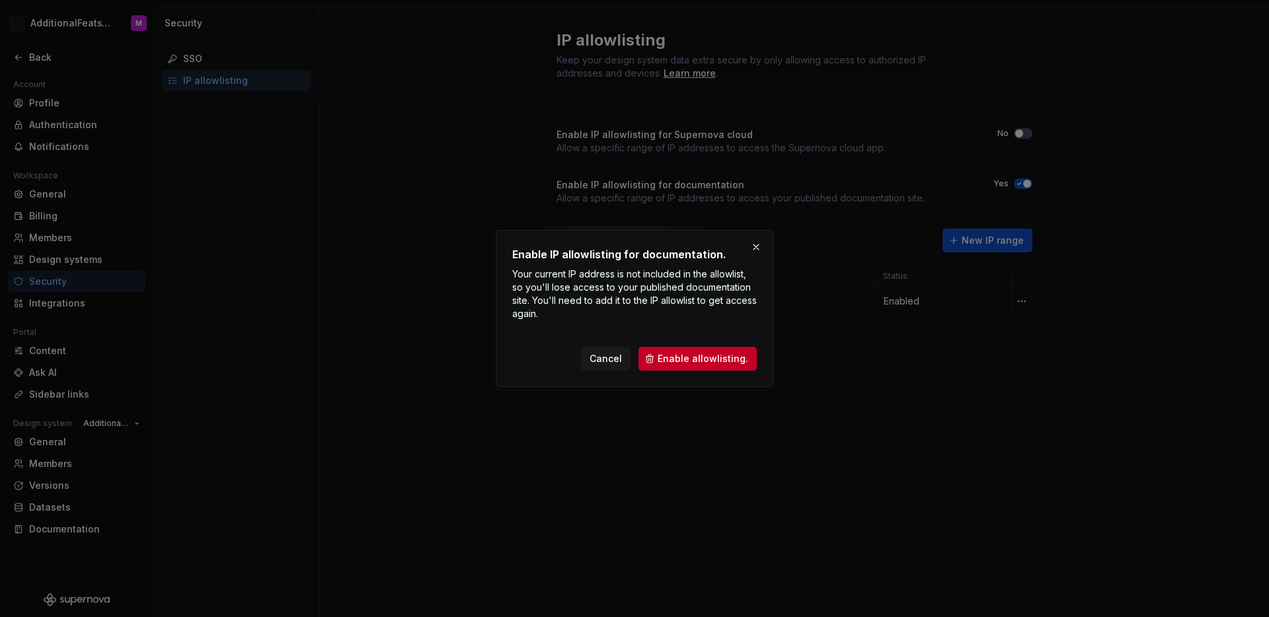 The image size is (1269, 617). I want to click on p: Your current IP address is not included in the allowlist, so you'll lose access to your published..., so click(634, 294).